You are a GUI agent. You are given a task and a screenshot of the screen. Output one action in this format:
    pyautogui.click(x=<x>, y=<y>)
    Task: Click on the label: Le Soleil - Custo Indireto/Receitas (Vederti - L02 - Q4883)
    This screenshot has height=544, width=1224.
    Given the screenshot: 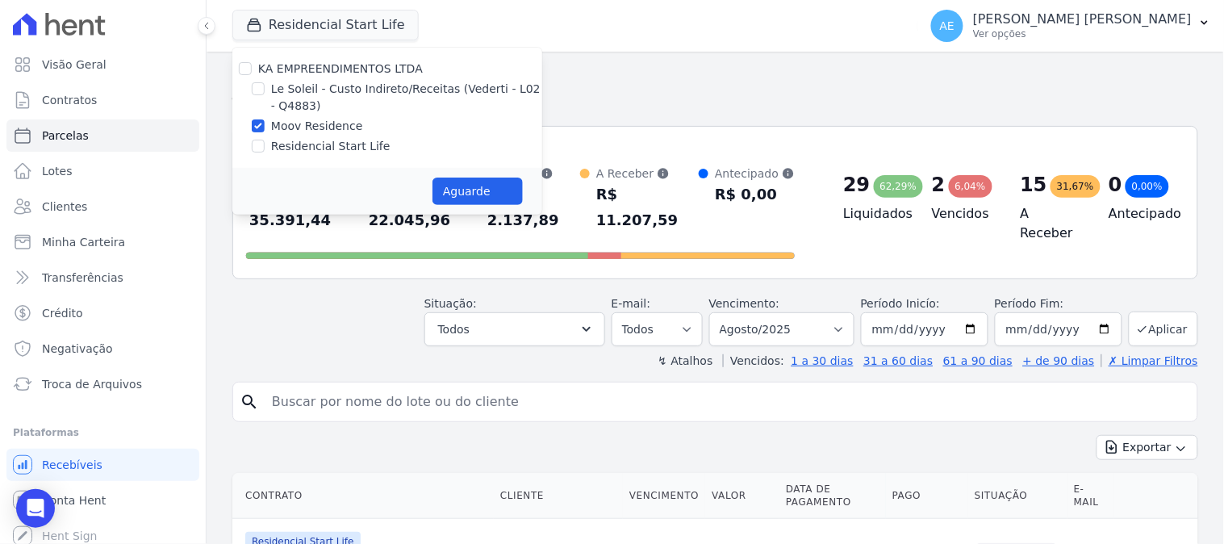 What is the action you would take?
    pyautogui.click(x=407, y=98)
    